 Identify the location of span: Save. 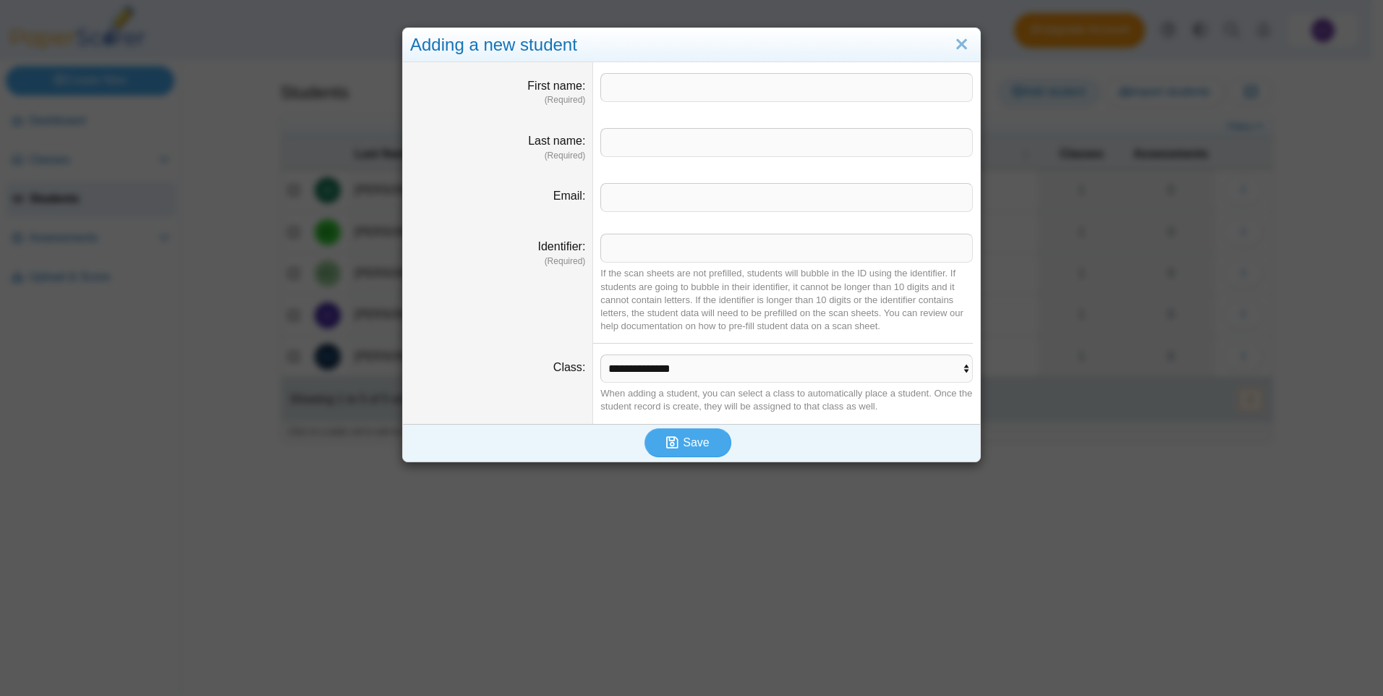
(696, 442).